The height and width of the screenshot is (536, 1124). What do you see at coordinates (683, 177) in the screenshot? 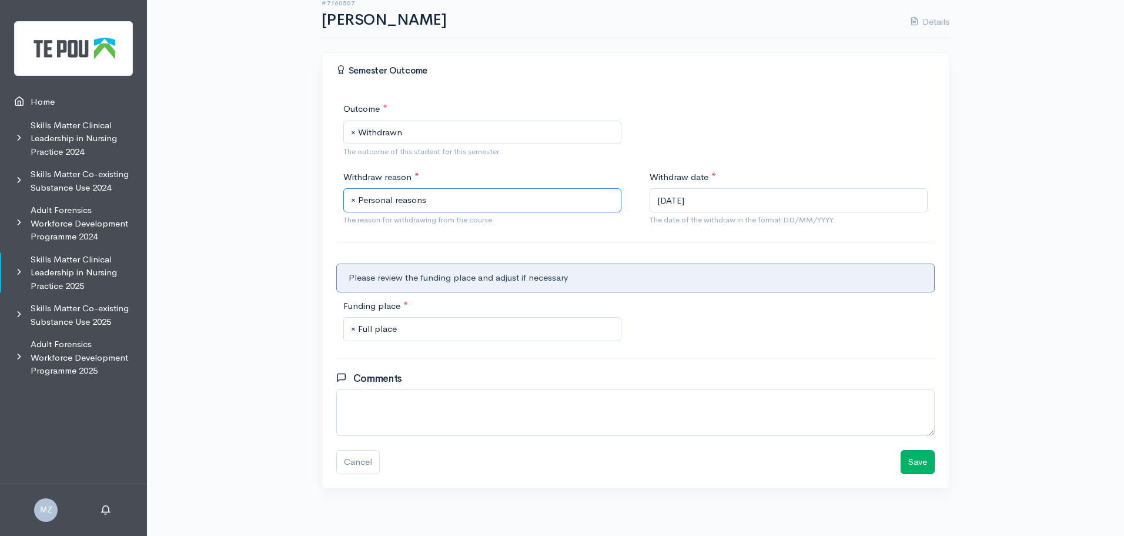
I see `label: Withdraw date` at bounding box center [683, 177].